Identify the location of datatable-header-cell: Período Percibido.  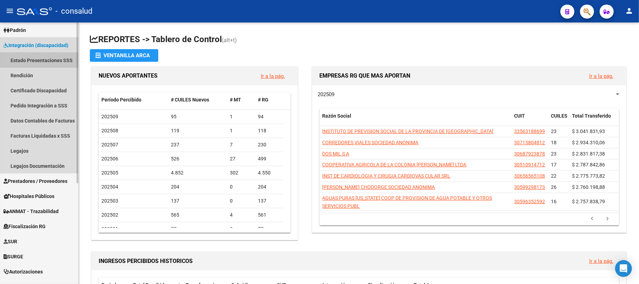
(133, 100).